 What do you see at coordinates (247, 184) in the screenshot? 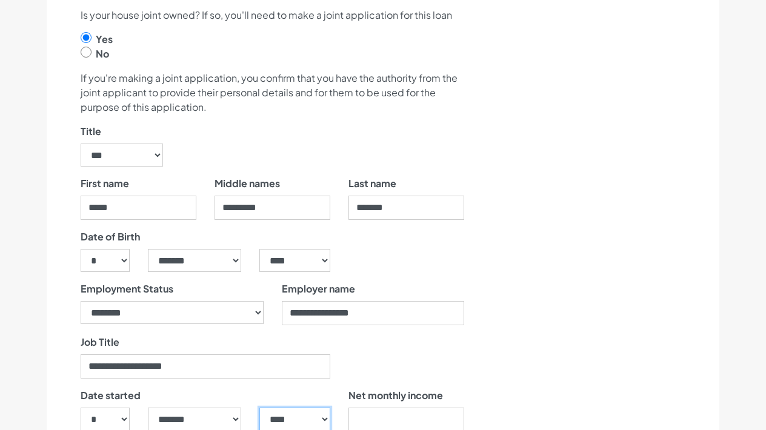
I see `label: Middle names` at bounding box center [247, 184].